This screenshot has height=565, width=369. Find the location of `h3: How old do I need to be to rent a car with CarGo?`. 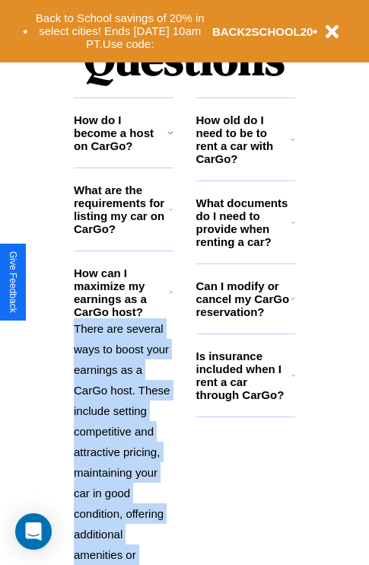

h3: How old do I need to be to rent a car with CarGo? is located at coordinates (244, 139).